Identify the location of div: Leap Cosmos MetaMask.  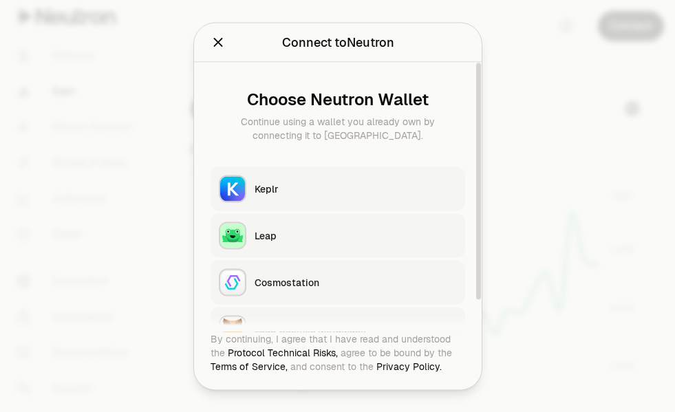
(356, 329).